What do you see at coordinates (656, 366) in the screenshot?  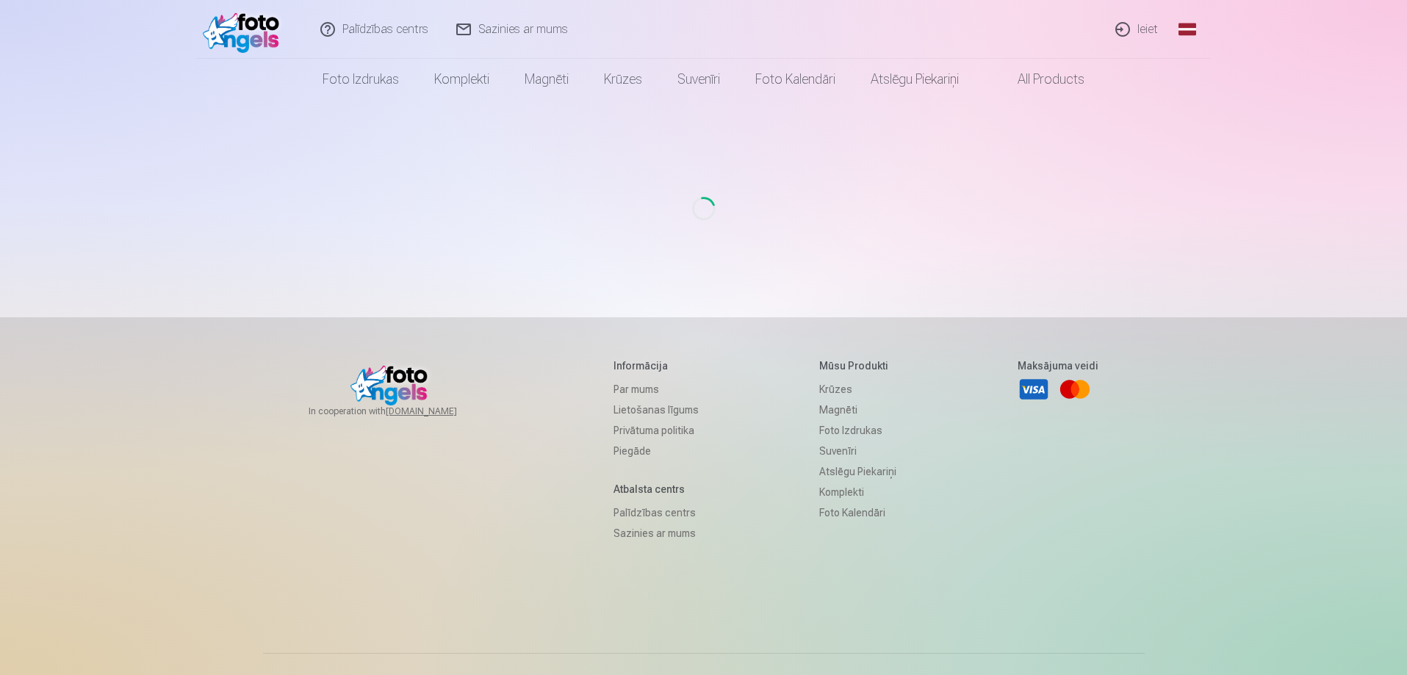 I see `h5: Informācija` at bounding box center [656, 366].